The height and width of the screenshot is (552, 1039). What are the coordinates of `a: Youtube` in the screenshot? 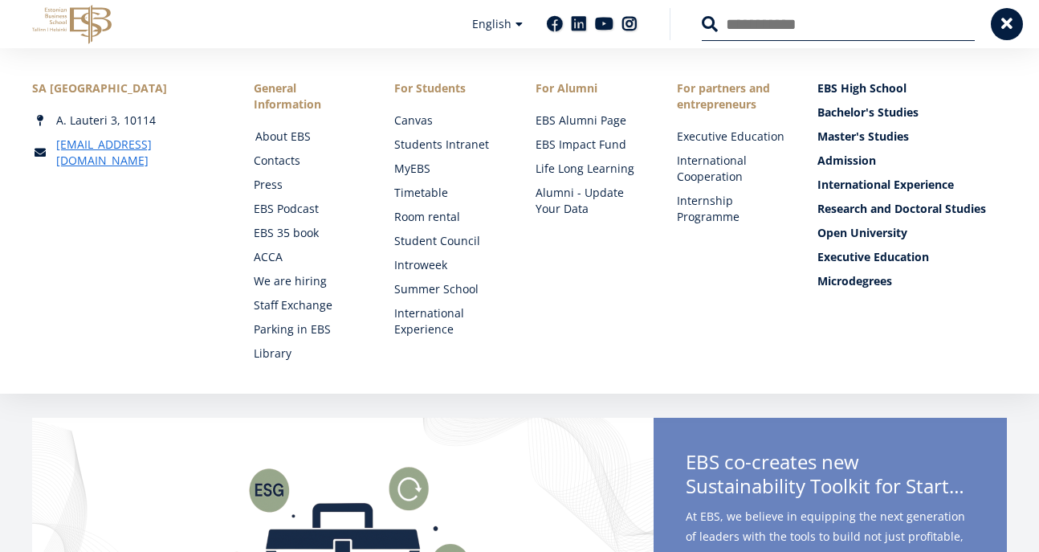 It's located at (604, 24).